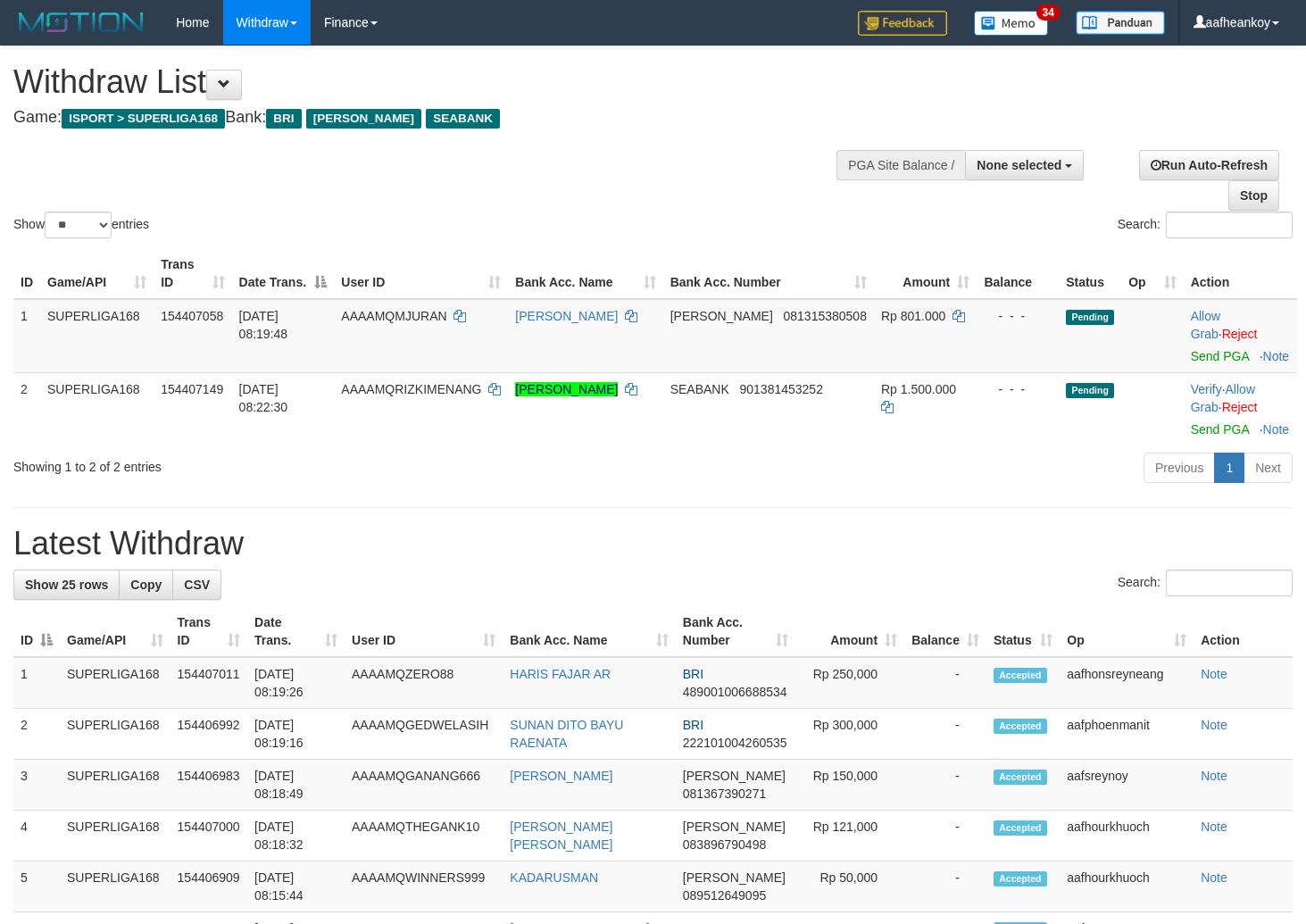 The width and height of the screenshot is (1306, 924). I want to click on h4: Game: Bank:, so click(433, 118).